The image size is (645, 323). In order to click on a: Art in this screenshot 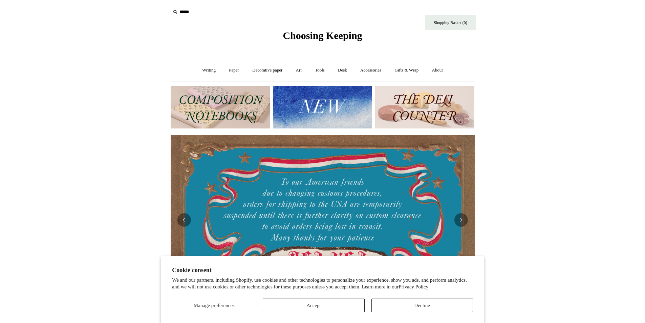, I will do `click(299, 70)`.